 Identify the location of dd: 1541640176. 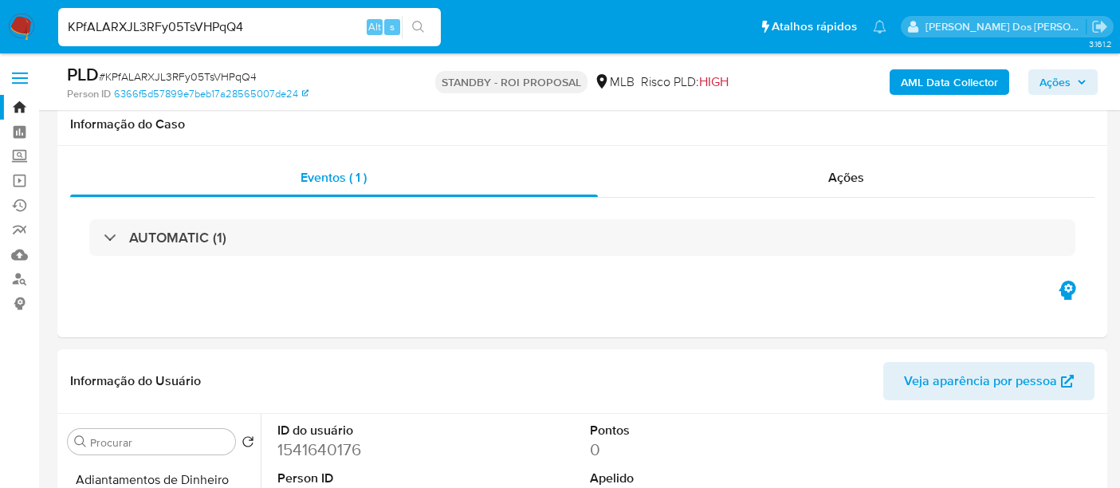
(374, 450).